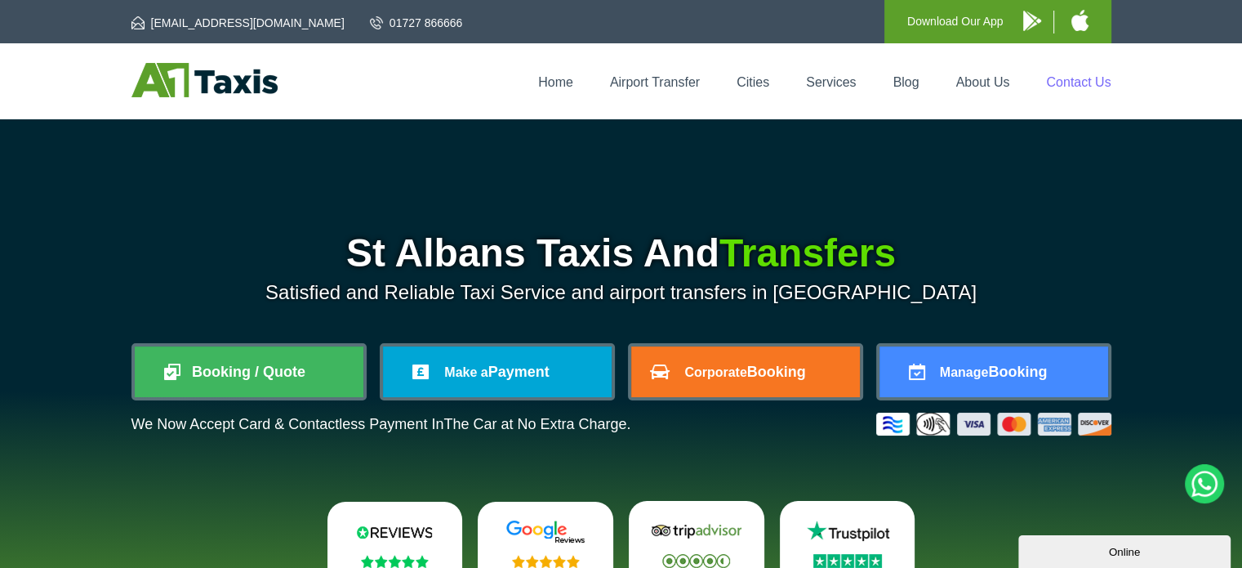  Describe the element at coordinates (753, 82) in the screenshot. I see `a: Cities` at that location.